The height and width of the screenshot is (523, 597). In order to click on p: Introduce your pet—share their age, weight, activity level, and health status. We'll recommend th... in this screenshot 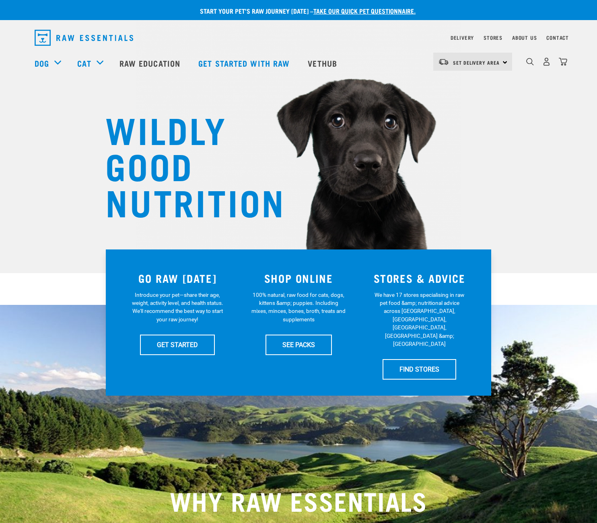, I will do `click(177, 308)`.